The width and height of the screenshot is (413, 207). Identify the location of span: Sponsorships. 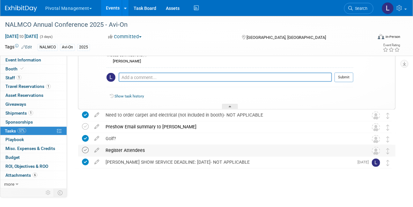
(19, 122).